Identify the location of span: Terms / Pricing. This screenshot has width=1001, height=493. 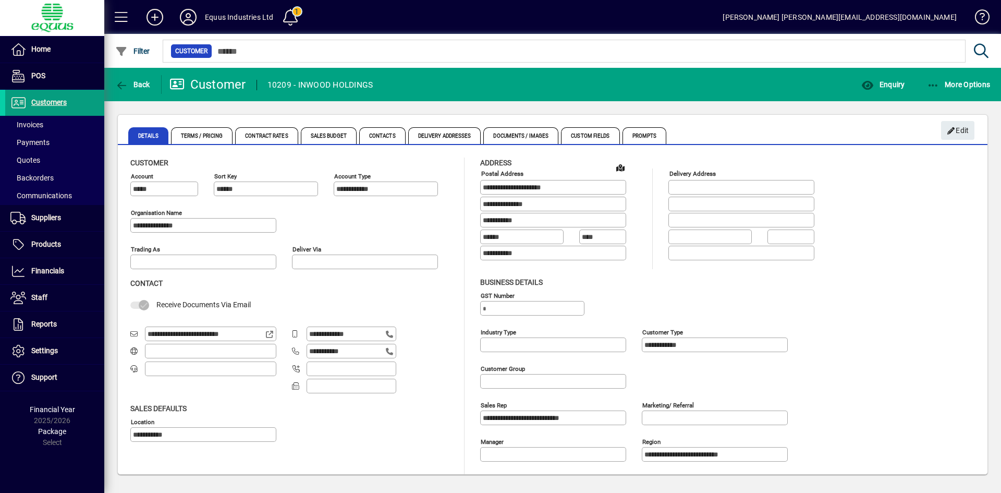
(202, 136).